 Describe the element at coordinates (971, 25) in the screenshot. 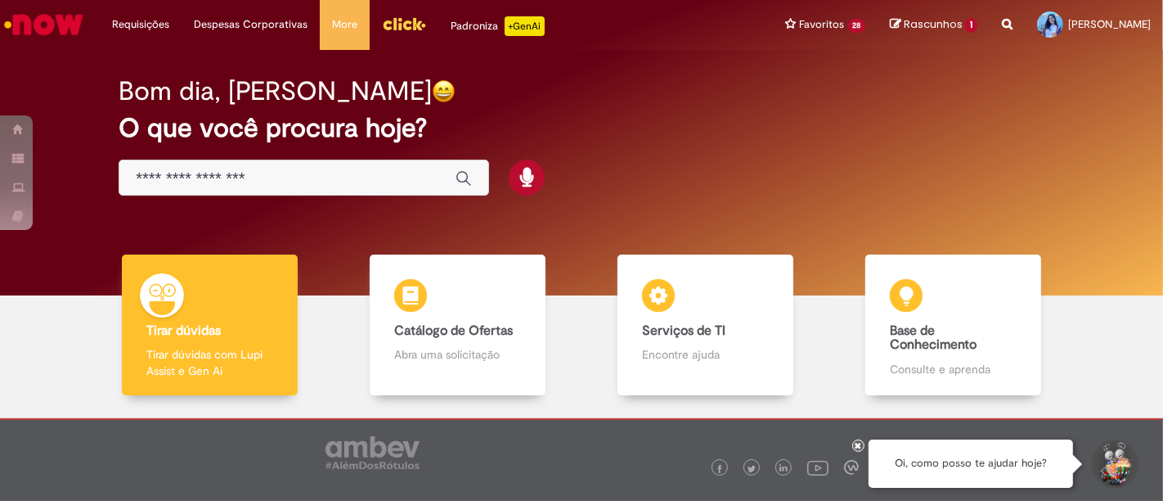

I see `span: 1` at that location.